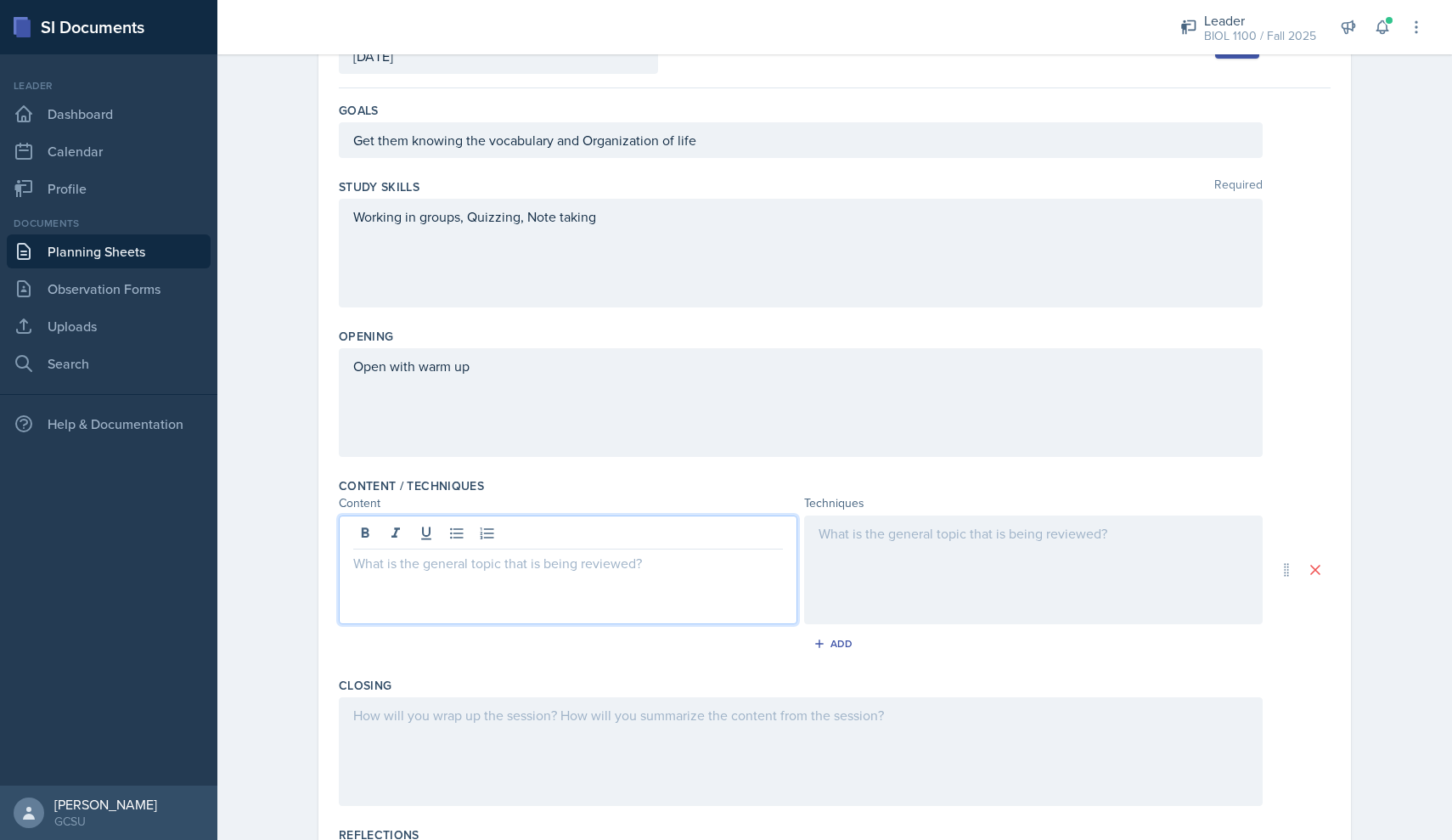 The width and height of the screenshot is (1452, 840). What do you see at coordinates (568, 503) in the screenshot?
I see `div: Content` at bounding box center [568, 503].